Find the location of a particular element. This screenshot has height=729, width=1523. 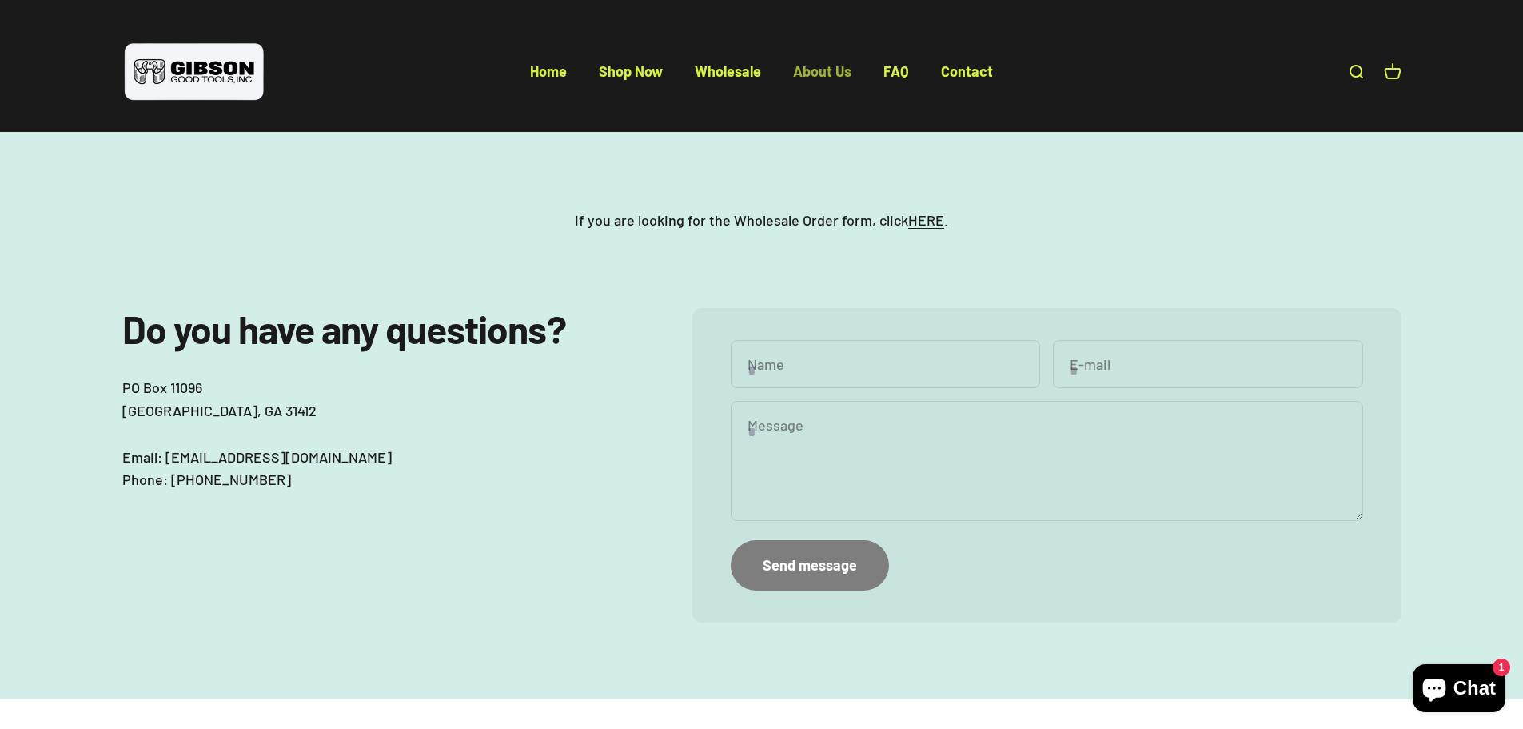

a: Contact is located at coordinates (967, 72).